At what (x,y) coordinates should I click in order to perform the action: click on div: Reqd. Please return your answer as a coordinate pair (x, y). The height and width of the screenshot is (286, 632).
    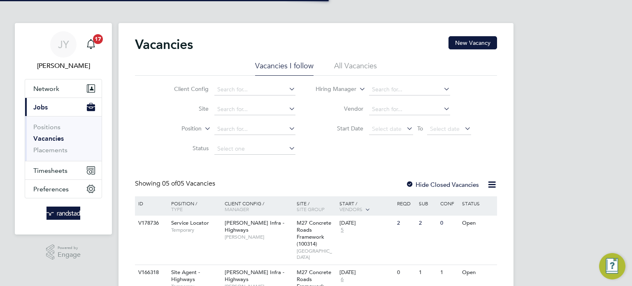
    Looking at the image, I should click on (406, 203).